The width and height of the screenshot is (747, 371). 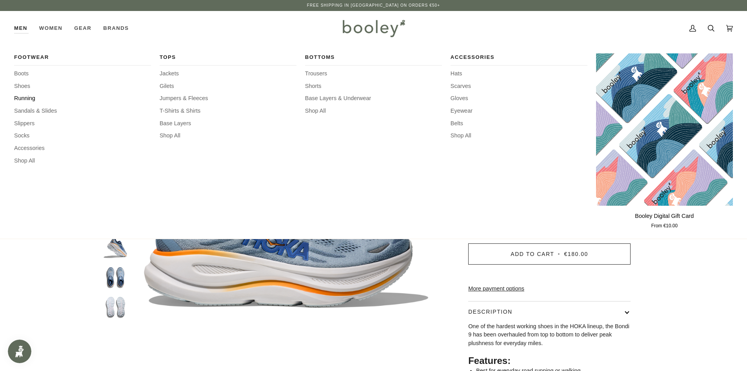 What do you see at coordinates (519, 124) in the screenshot?
I see `span: Belts` at bounding box center [519, 124].